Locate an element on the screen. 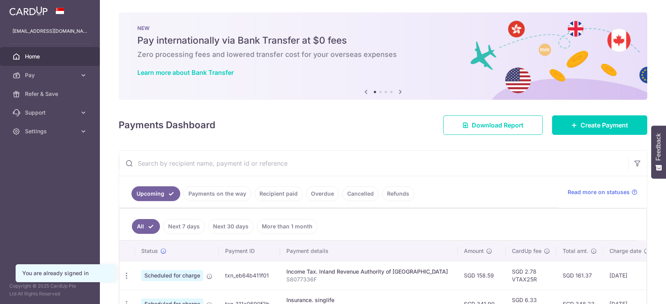 The width and height of the screenshot is (666, 304). span: Download Report is located at coordinates (497, 125).